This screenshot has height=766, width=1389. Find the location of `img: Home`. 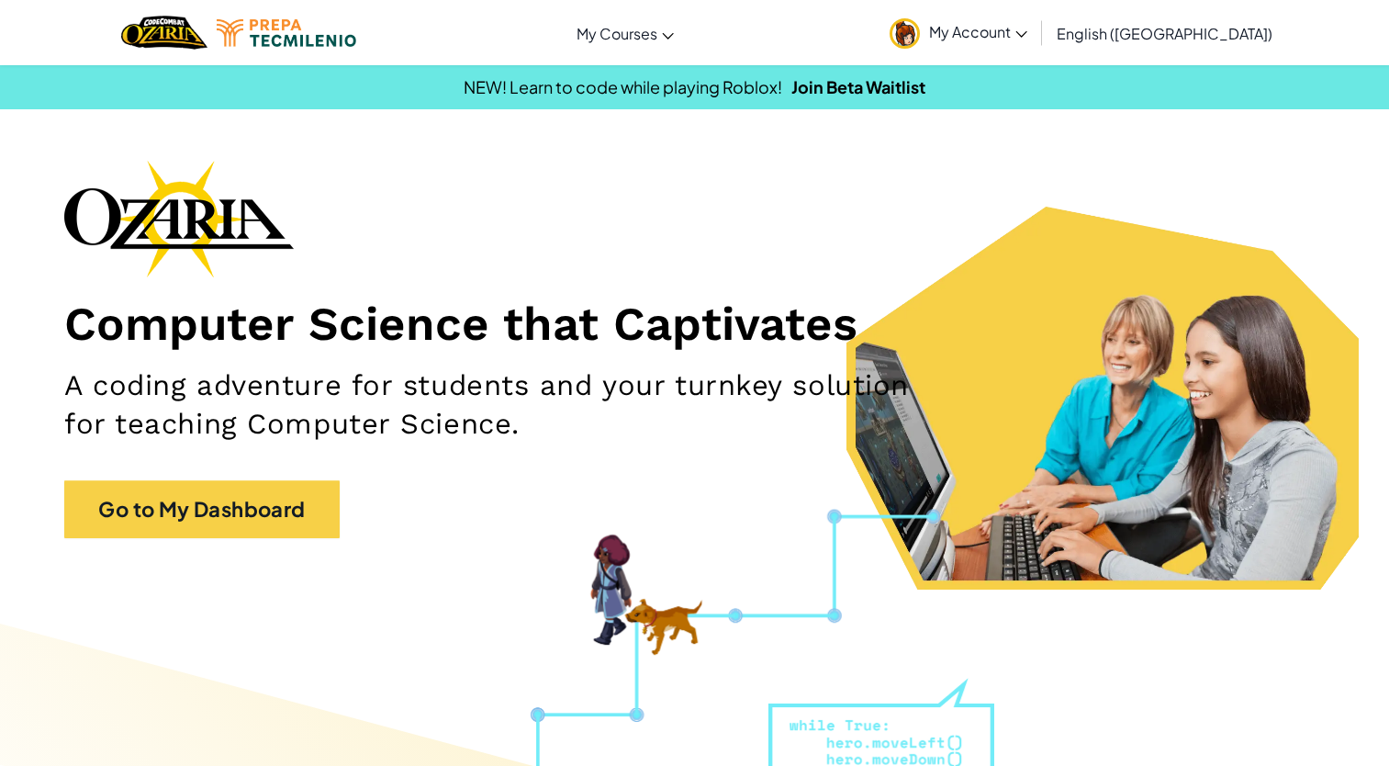

img: Home is located at coordinates (163, 32).